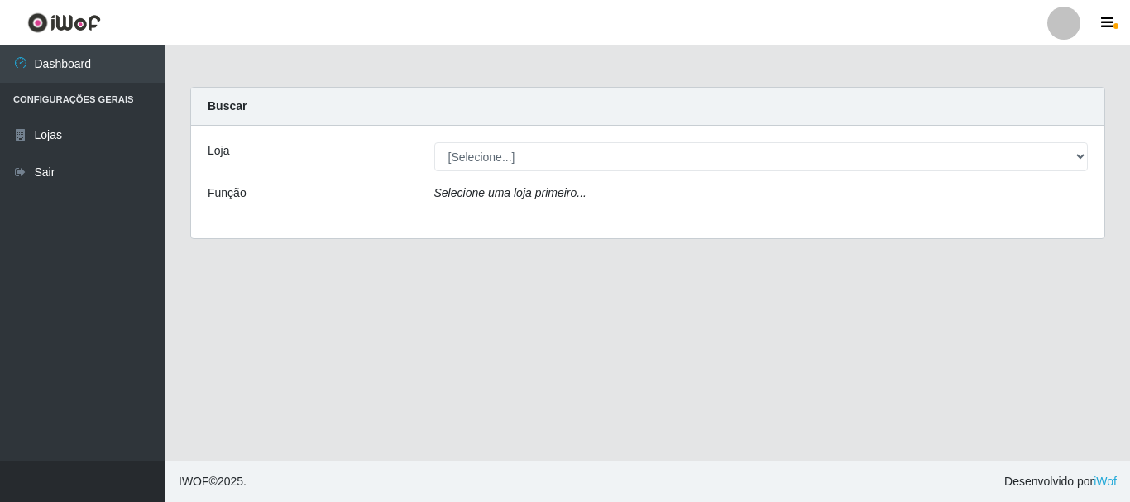 The width and height of the screenshot is (1130, 502). I want to click on i: Selecione uma loja primeiro..., so click(510, 193).